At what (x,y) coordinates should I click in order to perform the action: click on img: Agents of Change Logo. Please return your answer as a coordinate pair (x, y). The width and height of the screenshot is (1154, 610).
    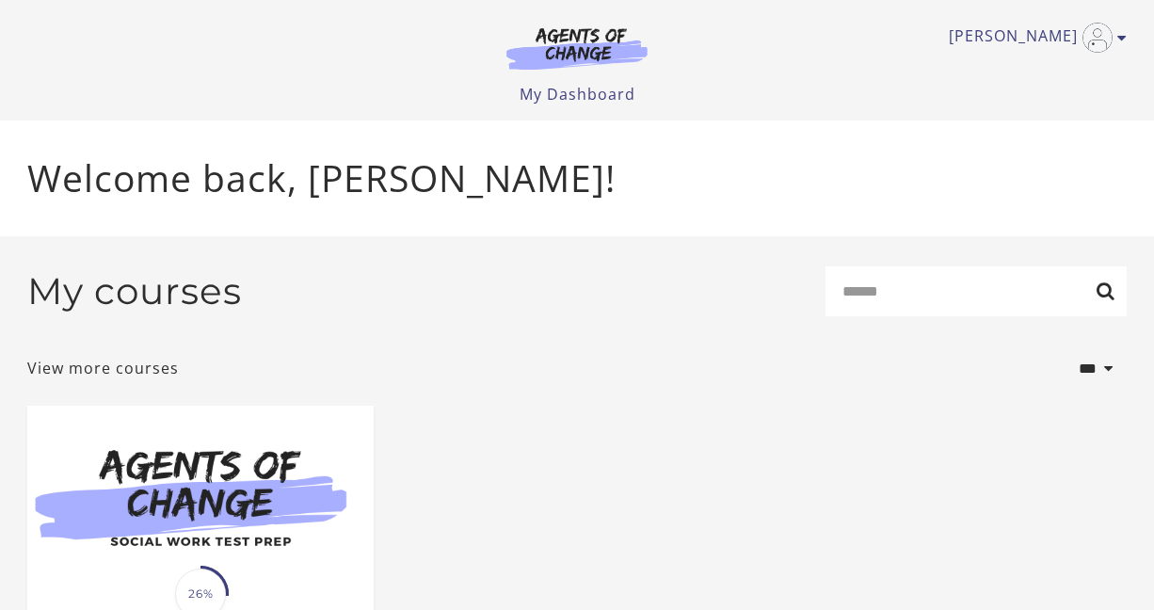
    Looking at the image, I should click on (577, 48).